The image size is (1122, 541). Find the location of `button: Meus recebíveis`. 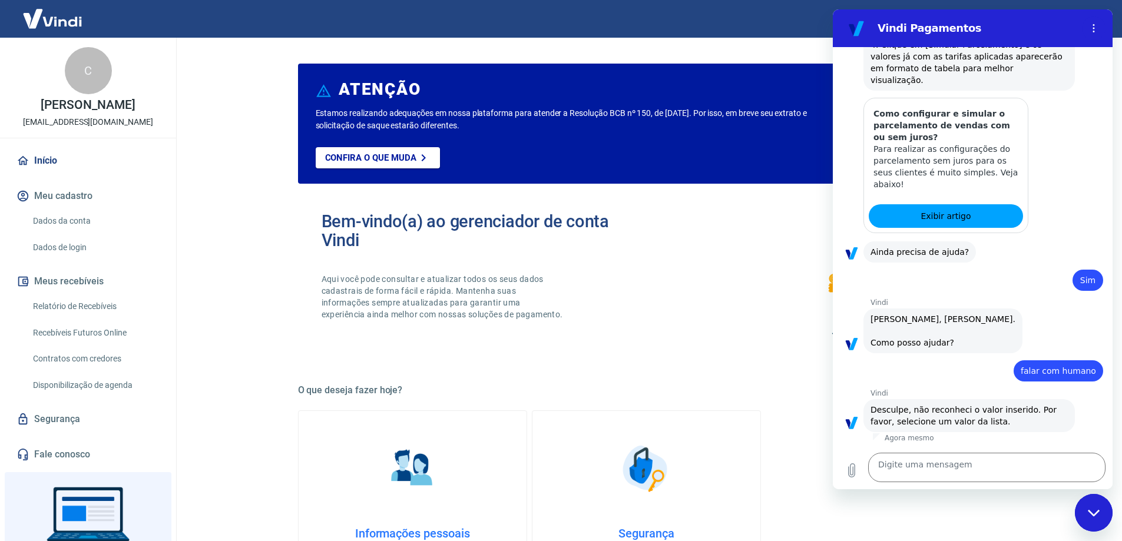

button: Meus recebíveis is located at coordinates (88, 282).